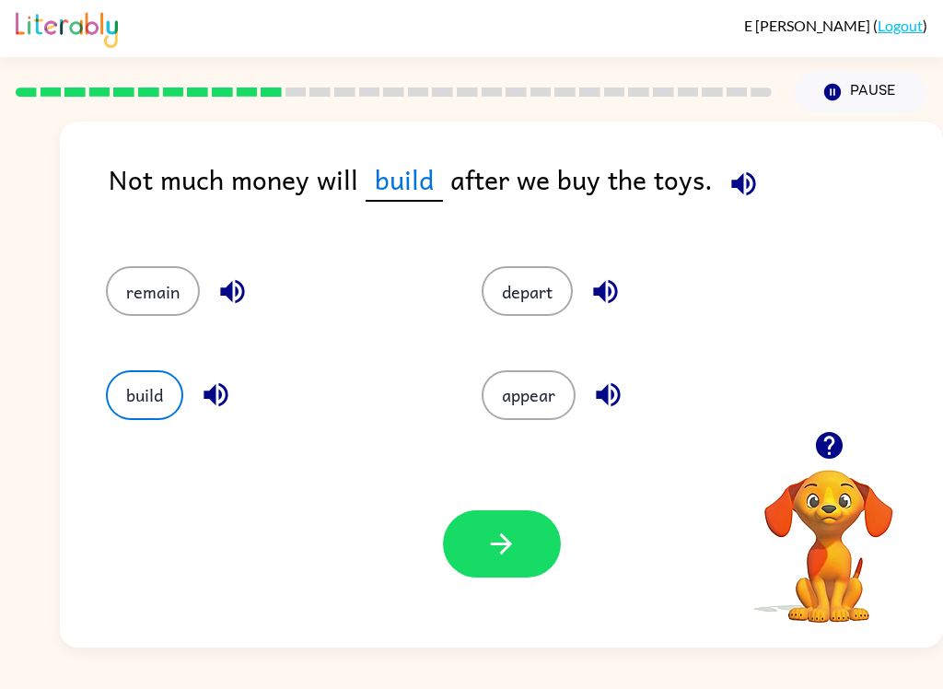 This screenshot has height=689, width=943. I want to click on button: Pause, so click(860, 92).